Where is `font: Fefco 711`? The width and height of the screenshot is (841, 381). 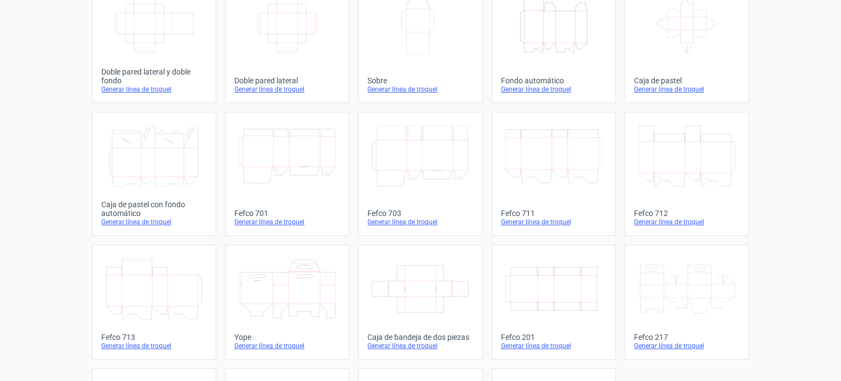 font: Fefco 711 is located at coordinates (518, 213).